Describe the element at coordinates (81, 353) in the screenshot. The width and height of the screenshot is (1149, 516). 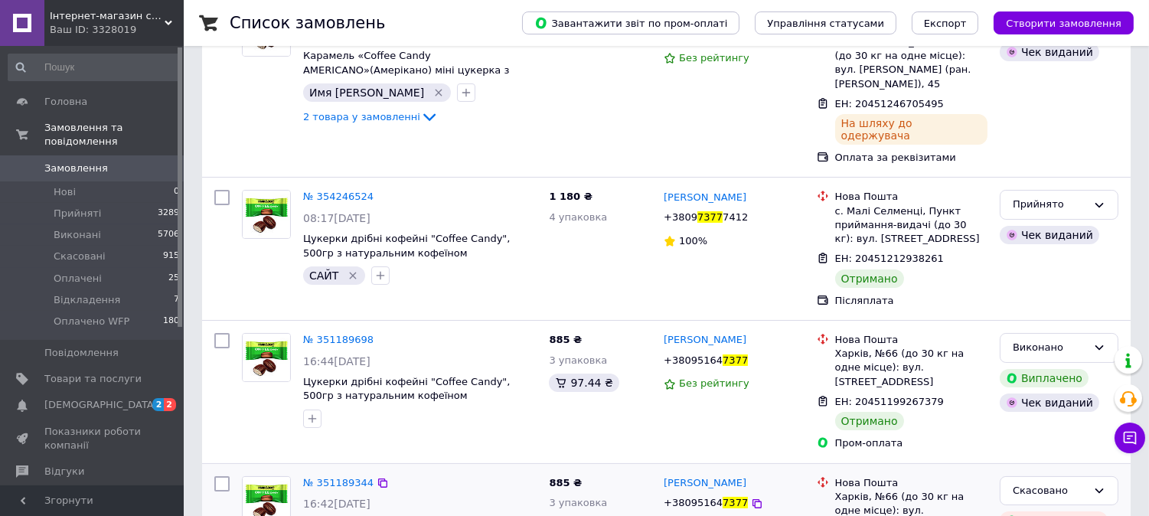
I see `span: Повідомлення` at that location.